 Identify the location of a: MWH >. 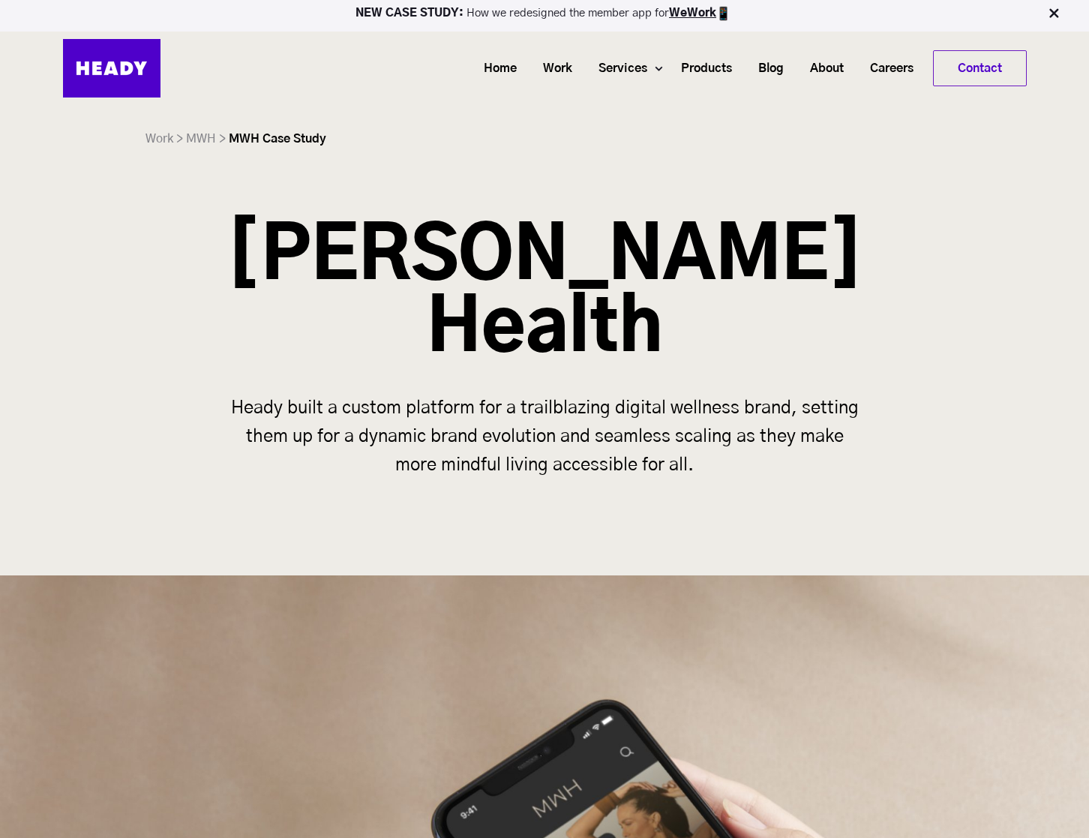
(206, 139).